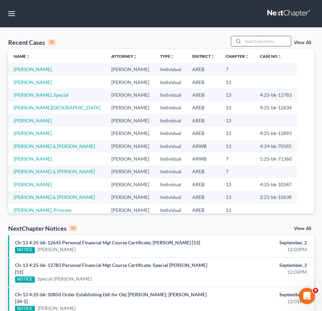 The image size is (322, 311). What do you see at coordinates (267, 41) in the screenshot?
I see `input: Search by name...` at bounding box center [267, 41].